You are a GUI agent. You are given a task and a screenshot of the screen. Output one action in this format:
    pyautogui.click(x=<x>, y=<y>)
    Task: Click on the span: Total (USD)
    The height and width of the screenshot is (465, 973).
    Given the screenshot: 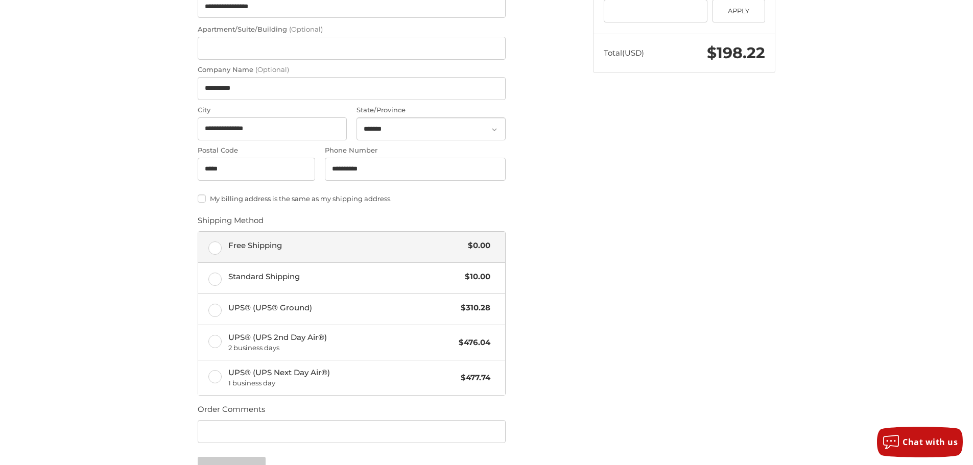 What is the action you would take?
    pyautogui.click(x=623, y=53)
    